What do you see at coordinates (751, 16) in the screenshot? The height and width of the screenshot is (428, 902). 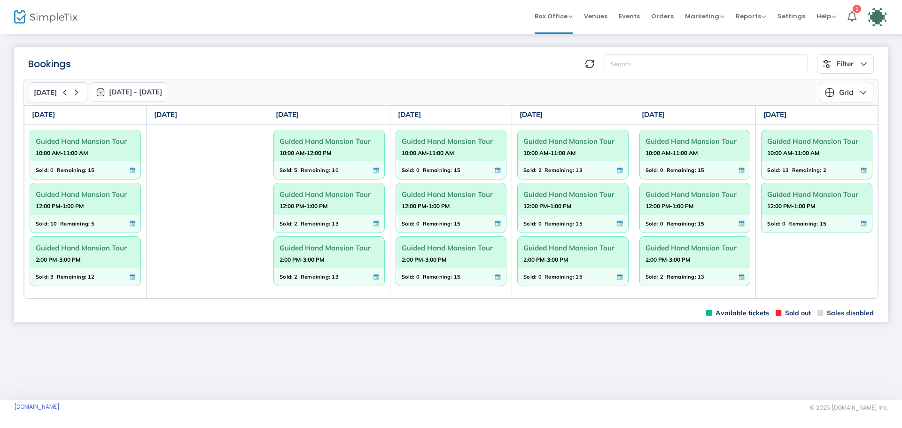 I see `span: Reports` at bounding box center [751, 16].